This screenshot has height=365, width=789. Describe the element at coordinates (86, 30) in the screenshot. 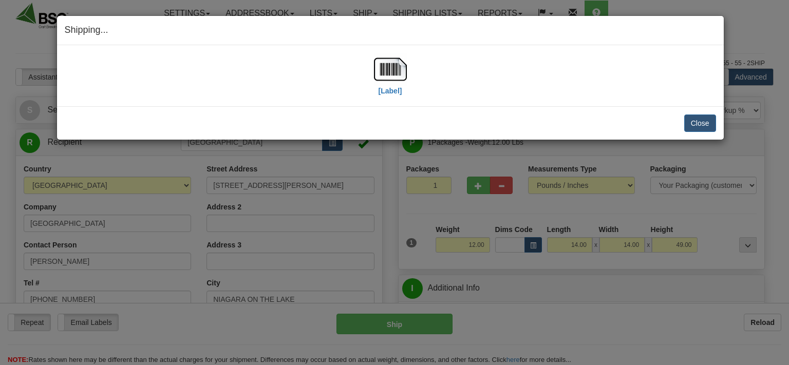

I see `span: Shipping...` at that location.